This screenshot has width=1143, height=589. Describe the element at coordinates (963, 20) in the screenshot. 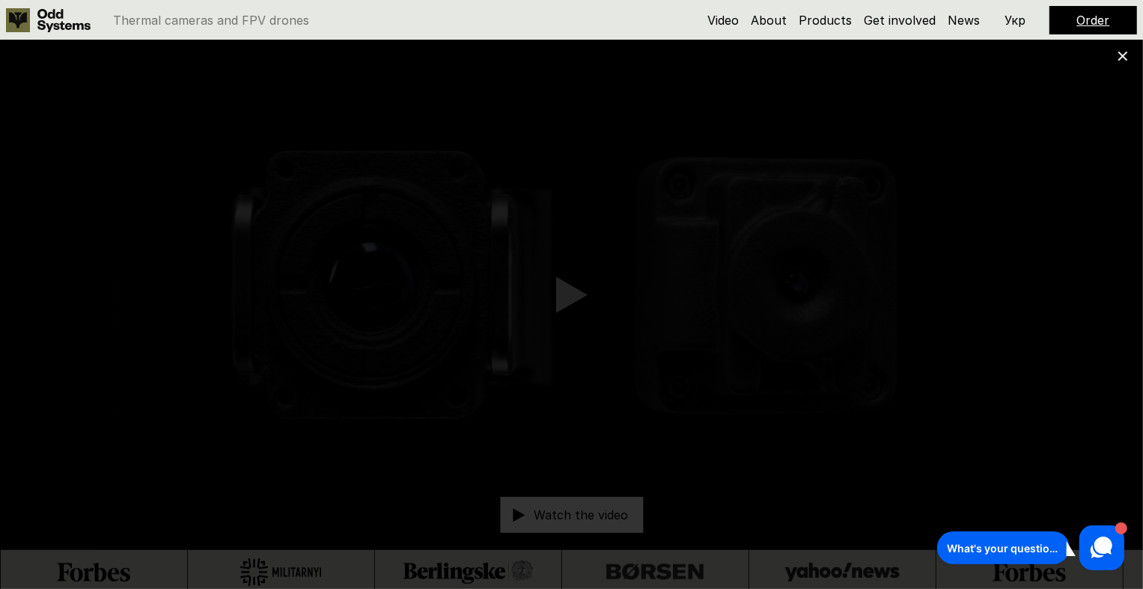

I see `a: News` at that location.